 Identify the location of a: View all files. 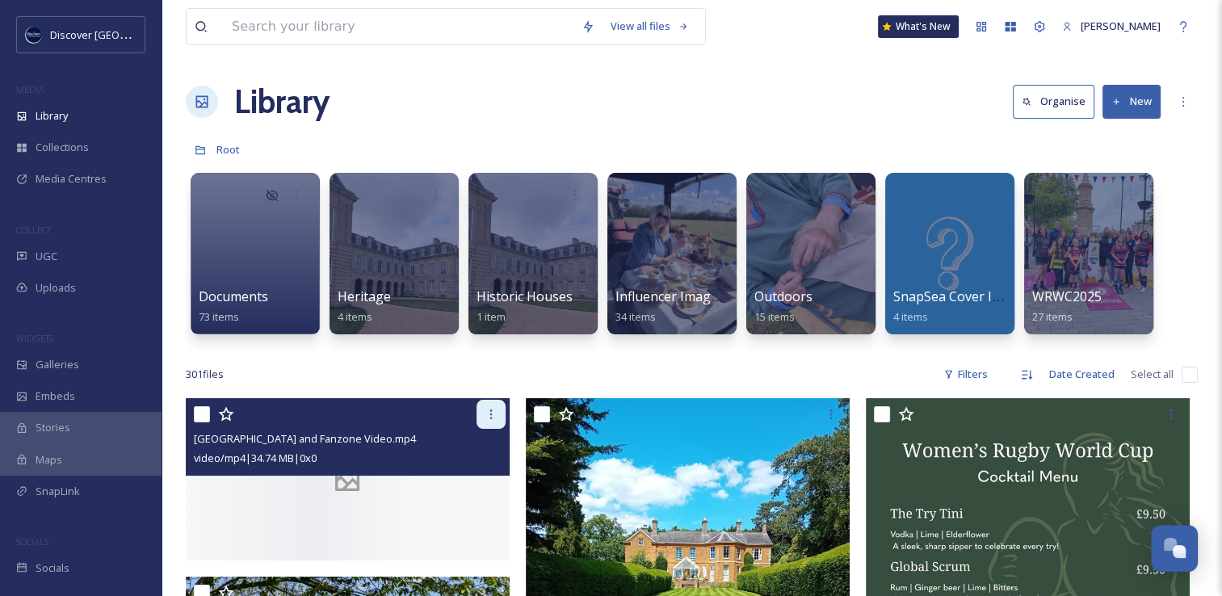
(649, 26).